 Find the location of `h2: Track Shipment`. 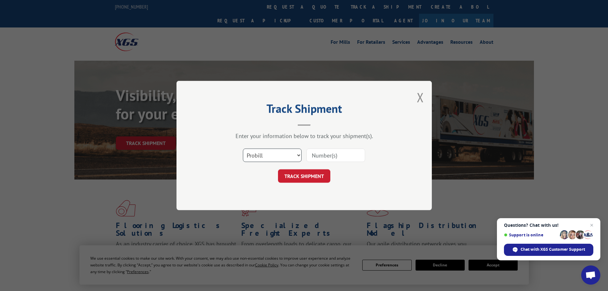

h2: Track Shipment is located at coordinates (304, 110).